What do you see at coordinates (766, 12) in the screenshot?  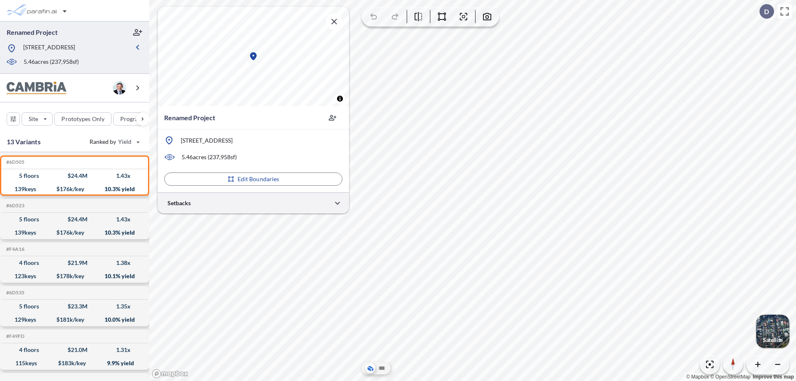 I see `p: D` at bounding box center [766, 12].